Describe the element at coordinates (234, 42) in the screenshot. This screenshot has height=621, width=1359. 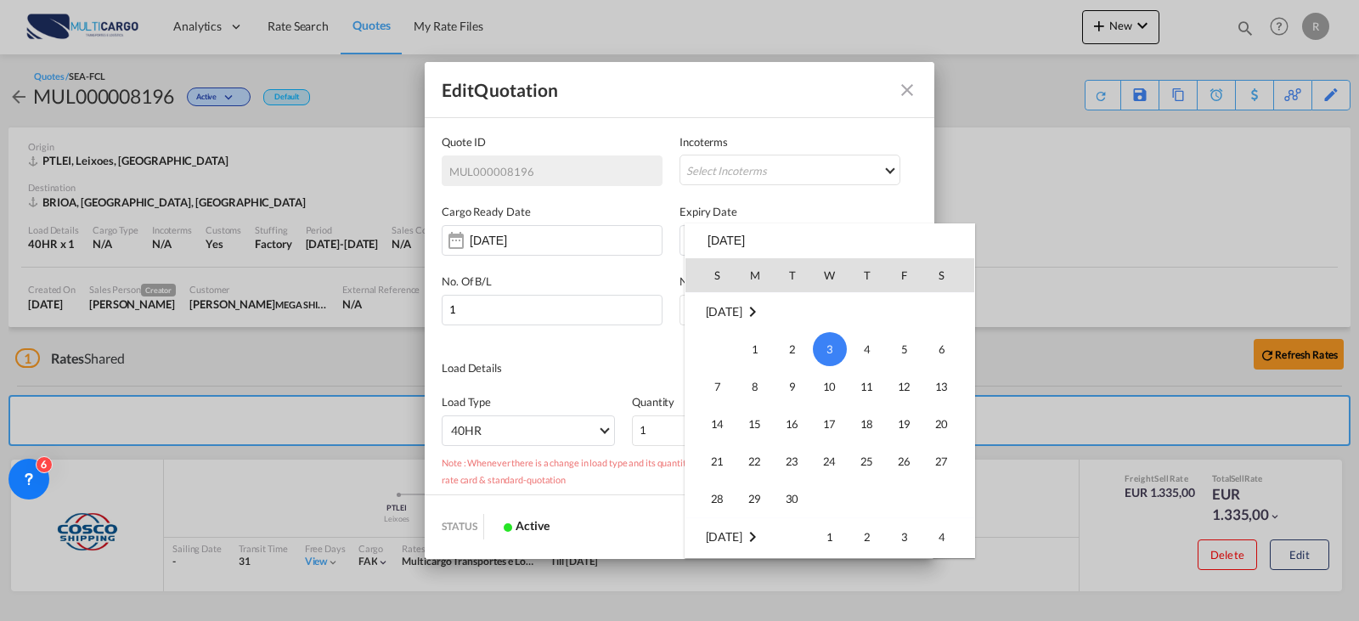
I see `strong: Terms and Conditions Payment agreement: Prompt payment conditions are applicable to all offers un...` at that location.